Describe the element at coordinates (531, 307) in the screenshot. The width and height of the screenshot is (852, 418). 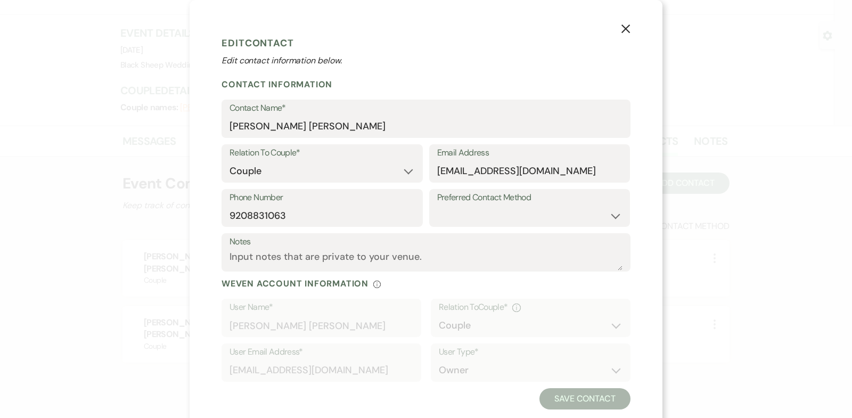
I see `div: Relation To Couple *` at that location.